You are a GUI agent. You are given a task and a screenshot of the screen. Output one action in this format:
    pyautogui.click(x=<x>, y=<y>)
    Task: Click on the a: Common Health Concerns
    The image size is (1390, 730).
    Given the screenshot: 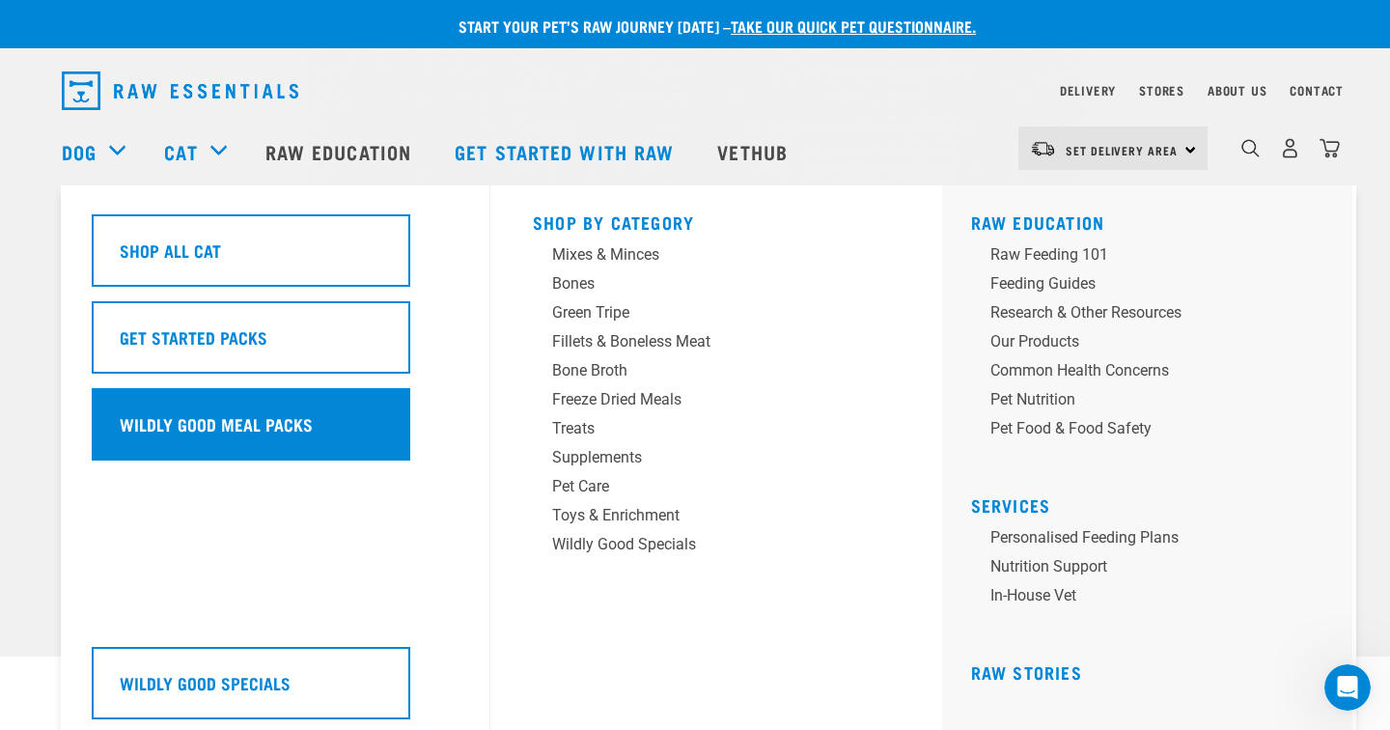 What is the action you would take?
    pyautogui.click(x=1154, y=373)
    